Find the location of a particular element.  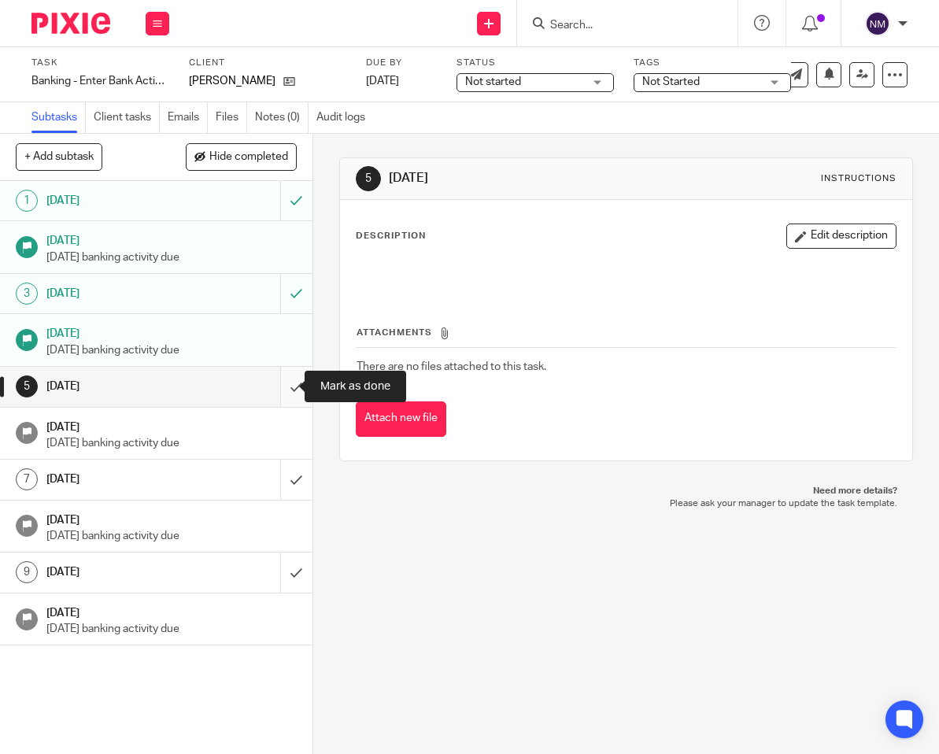

img: Pixie is located at coordinates (71, 23).